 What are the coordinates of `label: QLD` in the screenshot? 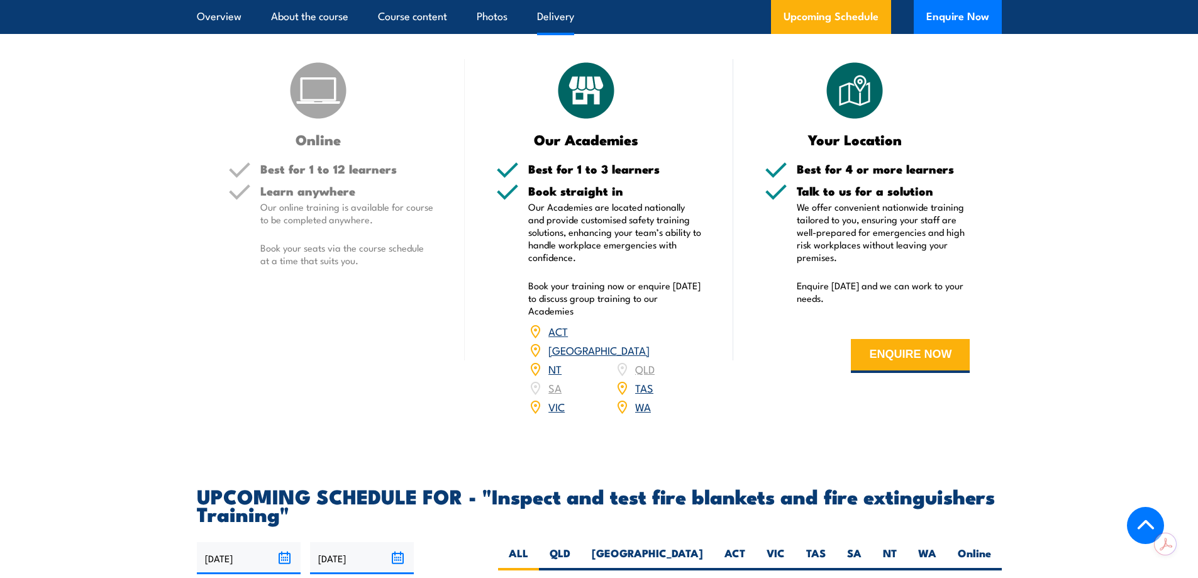 It's located at (560, 558).